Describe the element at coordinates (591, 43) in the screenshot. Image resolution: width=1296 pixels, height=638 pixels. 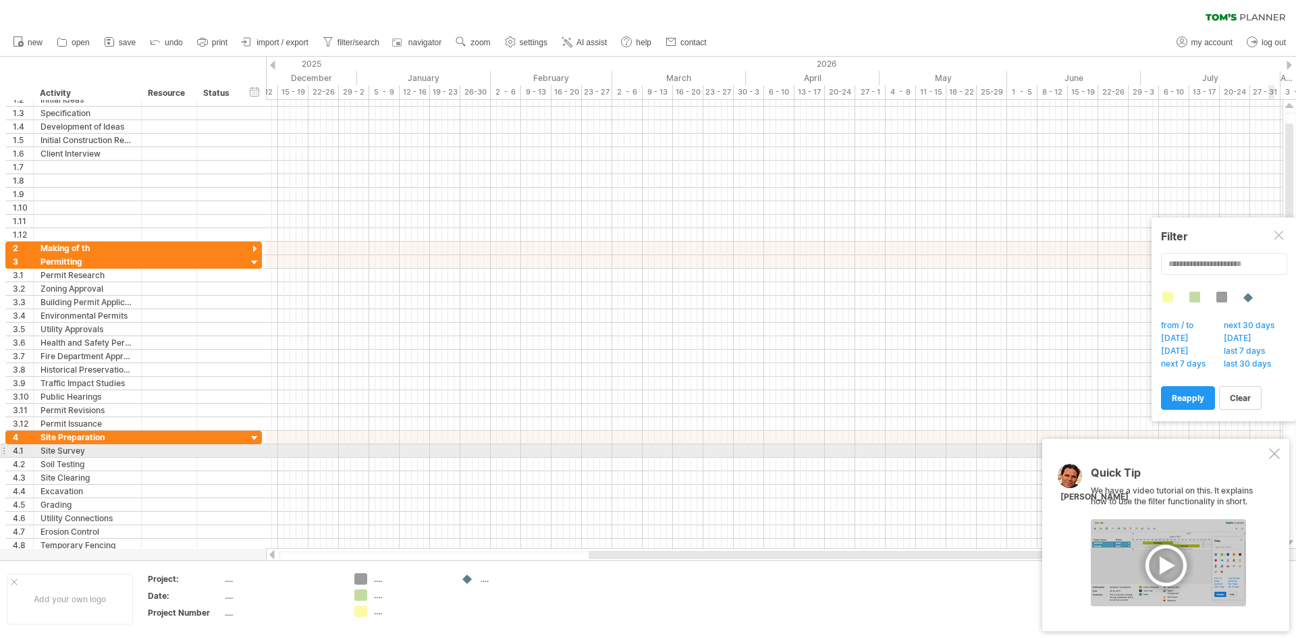
I see `span: AI assist` at that location.